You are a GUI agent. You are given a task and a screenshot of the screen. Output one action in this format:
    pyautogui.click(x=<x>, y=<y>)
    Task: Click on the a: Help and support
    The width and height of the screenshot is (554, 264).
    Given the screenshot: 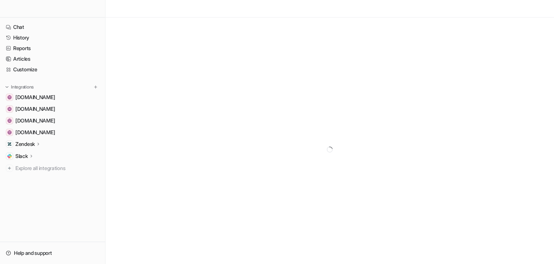 What is the action you would take?
    pyautogui.click(x=52, y=253)
    